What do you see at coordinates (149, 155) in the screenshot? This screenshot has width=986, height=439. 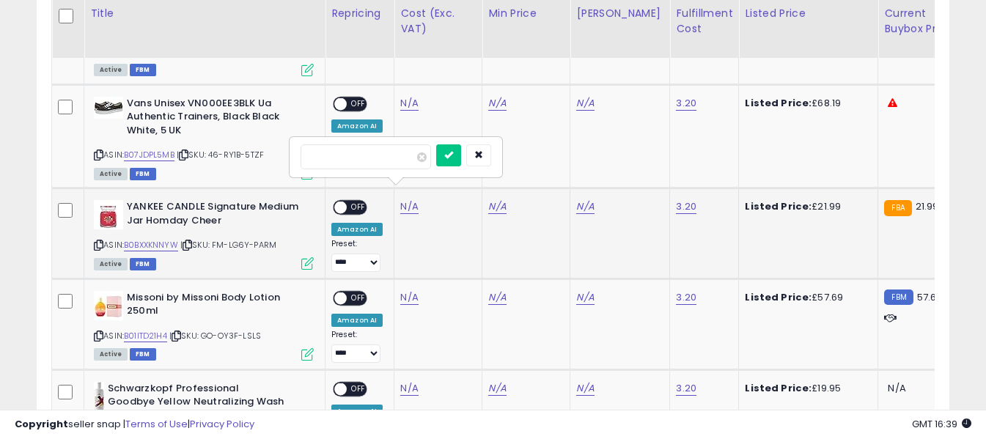 I see `a: B07JDPL5MB` at bounding box center [149, 155].